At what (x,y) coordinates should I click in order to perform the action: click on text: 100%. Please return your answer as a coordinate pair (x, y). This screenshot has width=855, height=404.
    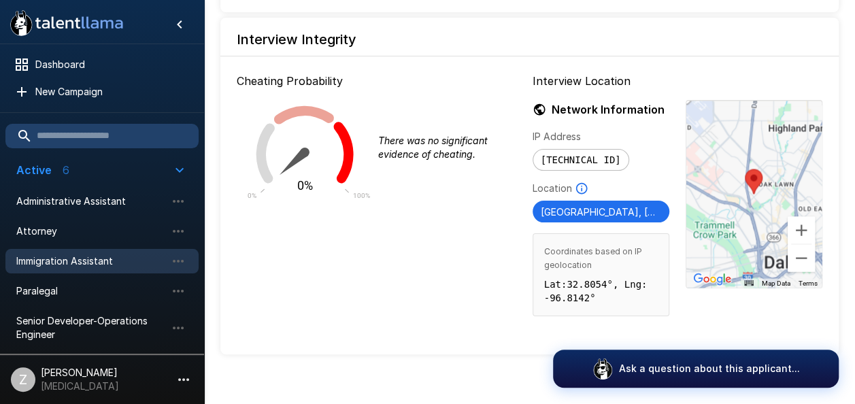
    Looking at the image, I should click on (361, 195).